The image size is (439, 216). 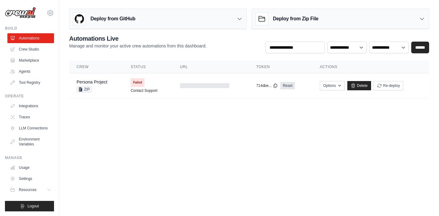 What do you see at coordinates (359, 86) in the screenshot?
I see `a: Delete` at bounding box center [359, 86].